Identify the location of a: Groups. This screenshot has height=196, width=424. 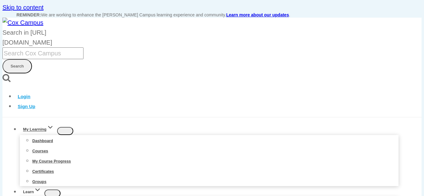
(39, 182).